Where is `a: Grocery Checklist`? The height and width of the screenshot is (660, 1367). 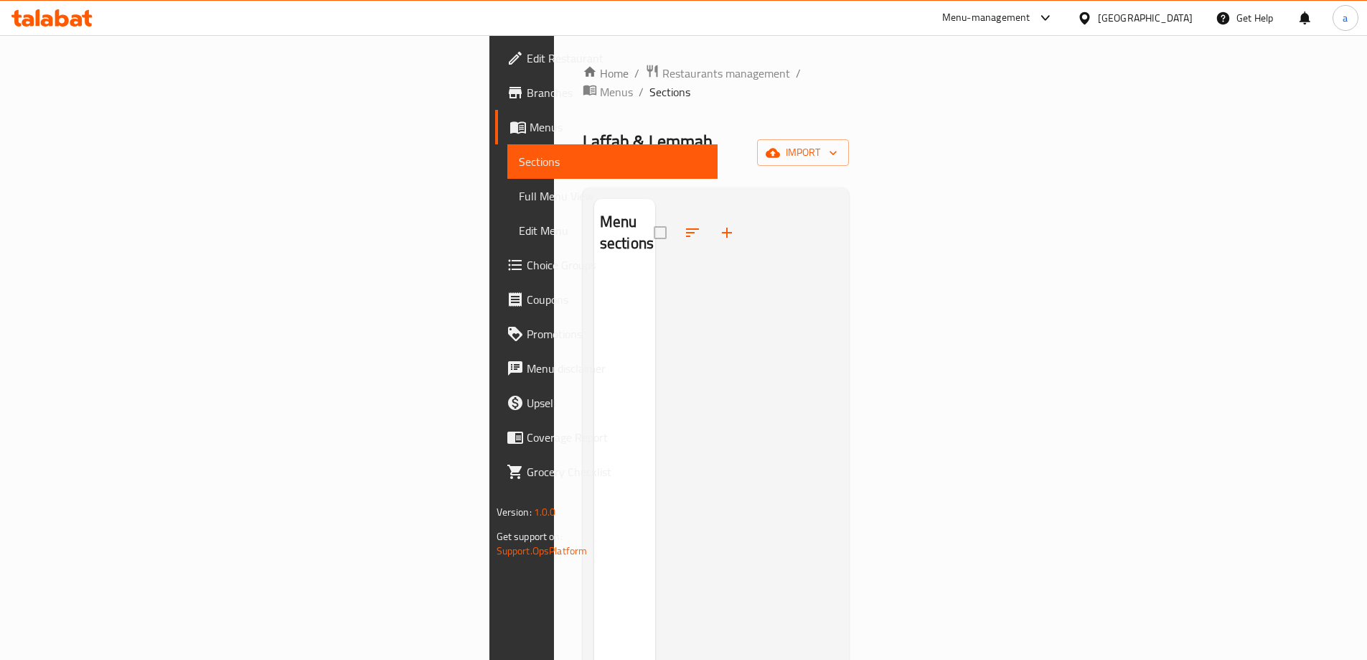 a: Grocery Checklist is located at coordinates (606, 471).